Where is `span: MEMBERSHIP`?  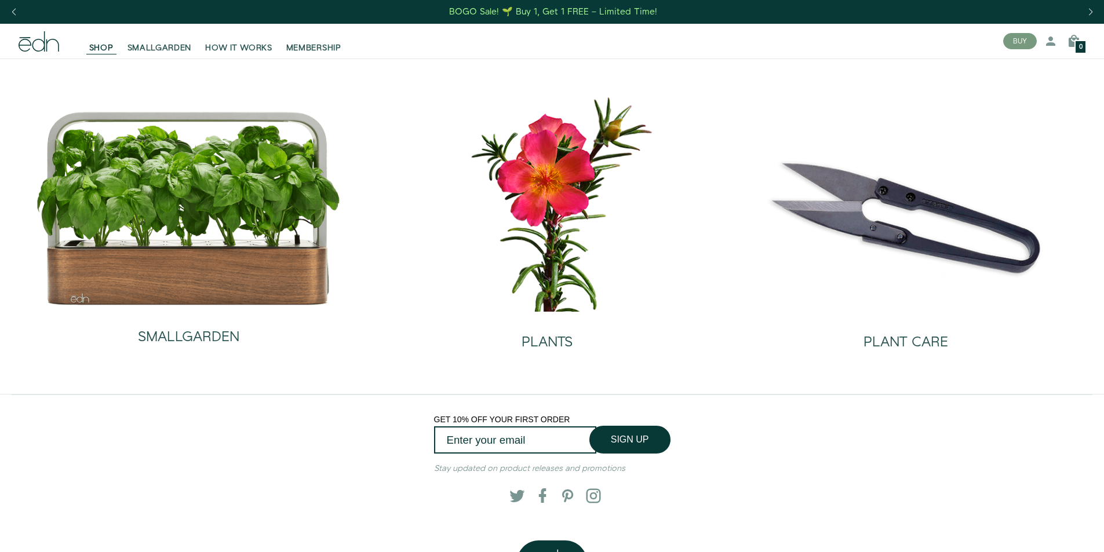
span: MEMBERSHIP is located at coordinates (313, 48).